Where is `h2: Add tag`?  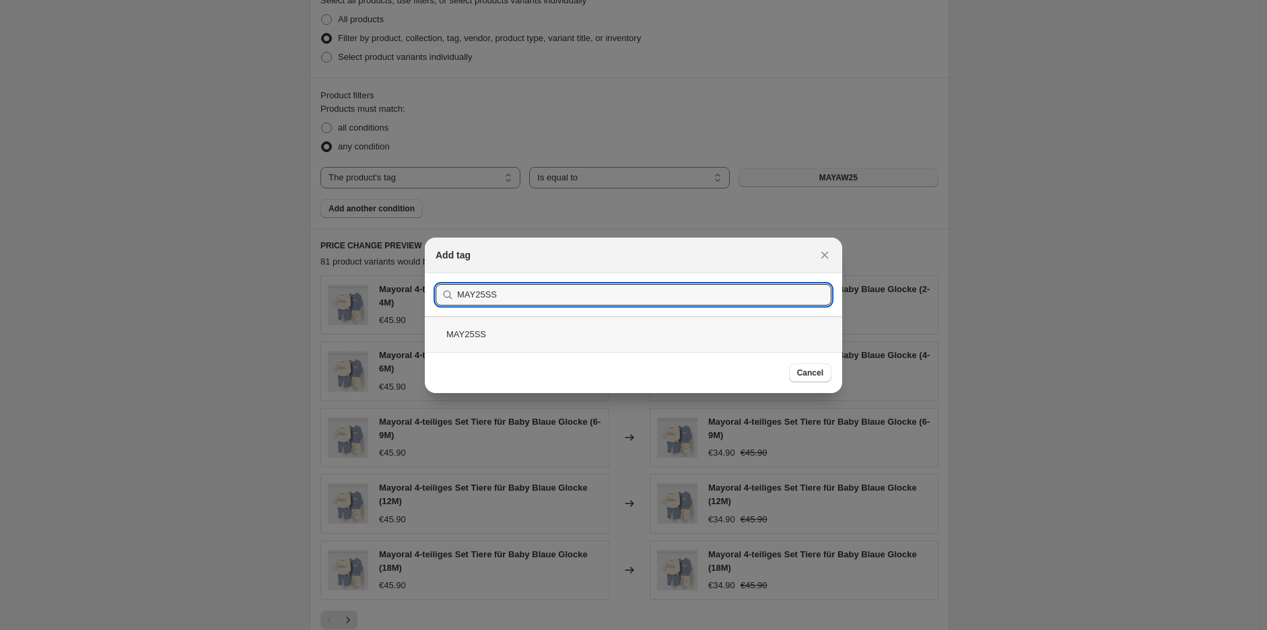
h2: Add tag is located at coordinates (453, 255).